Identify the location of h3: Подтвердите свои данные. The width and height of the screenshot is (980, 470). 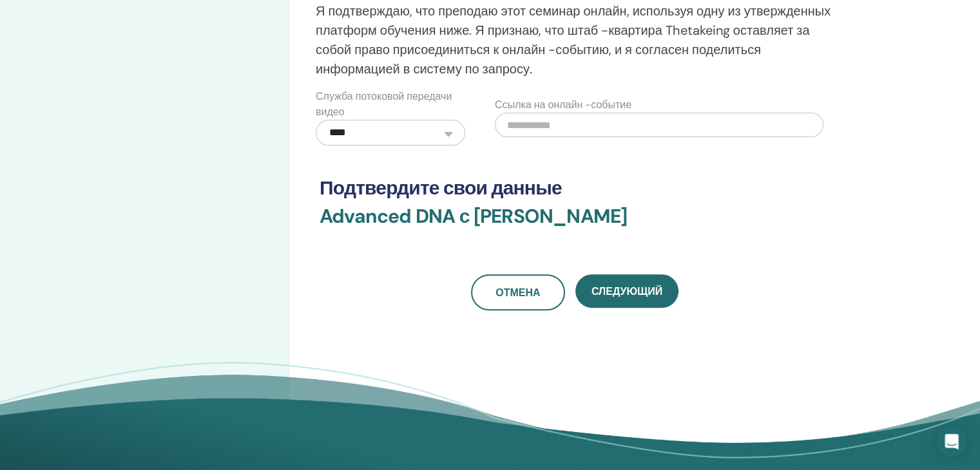
(575, 188).